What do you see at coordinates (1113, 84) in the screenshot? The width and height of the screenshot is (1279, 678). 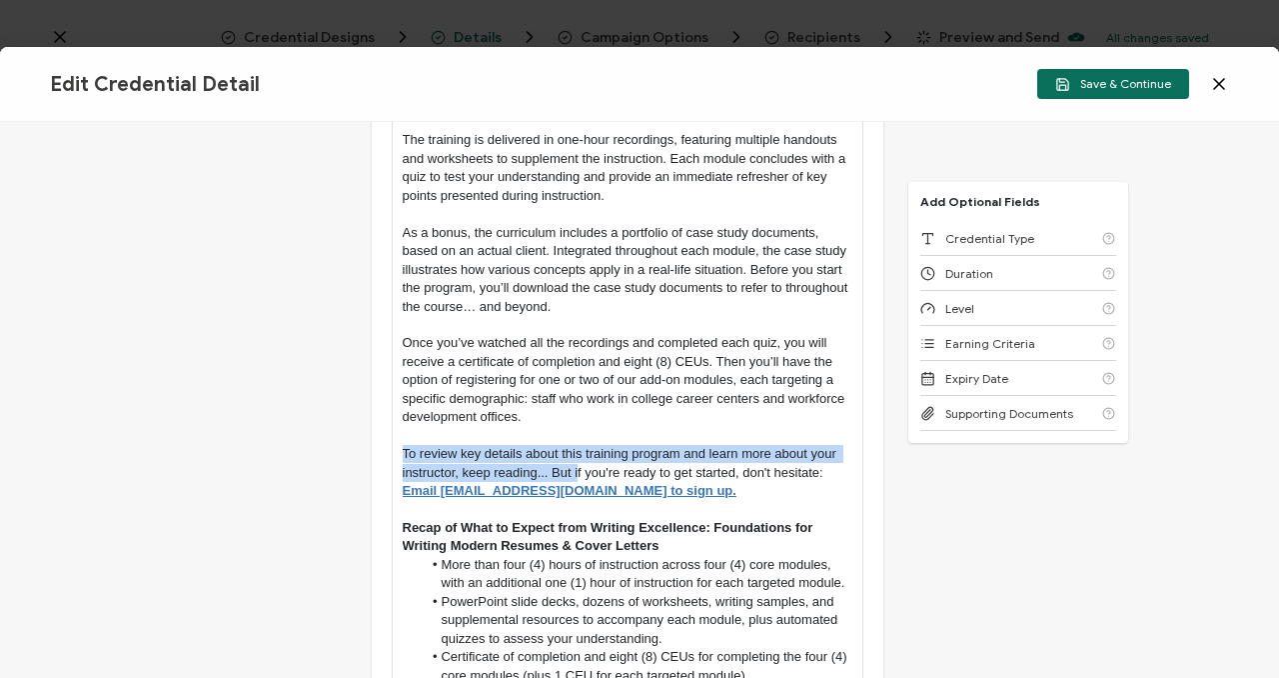 I see `button: Save & Continue` at bounding box center [1113, 84].